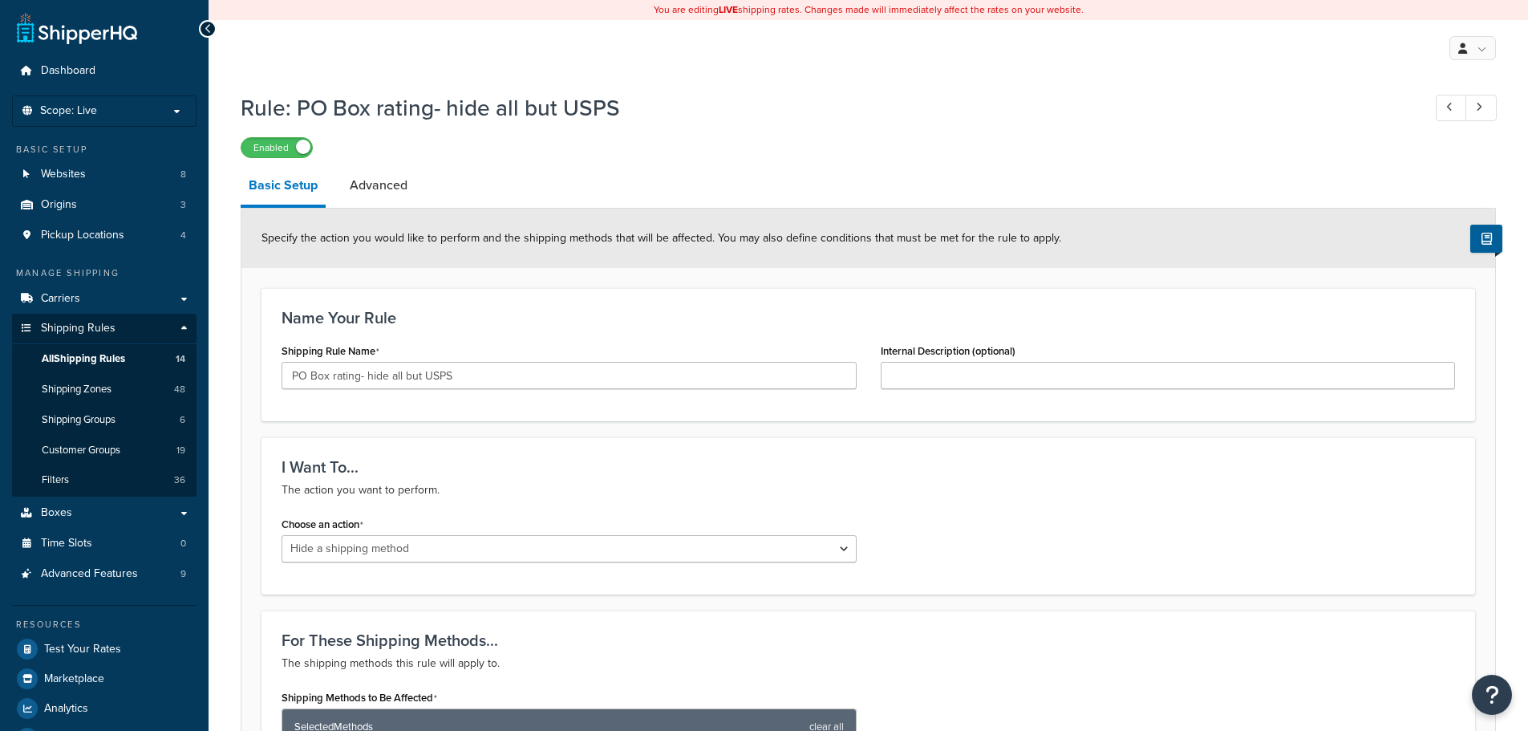 The width and height of the screenshot is (1528, 731). I want to click on a: Shipping Groups6, so click(104, 419).